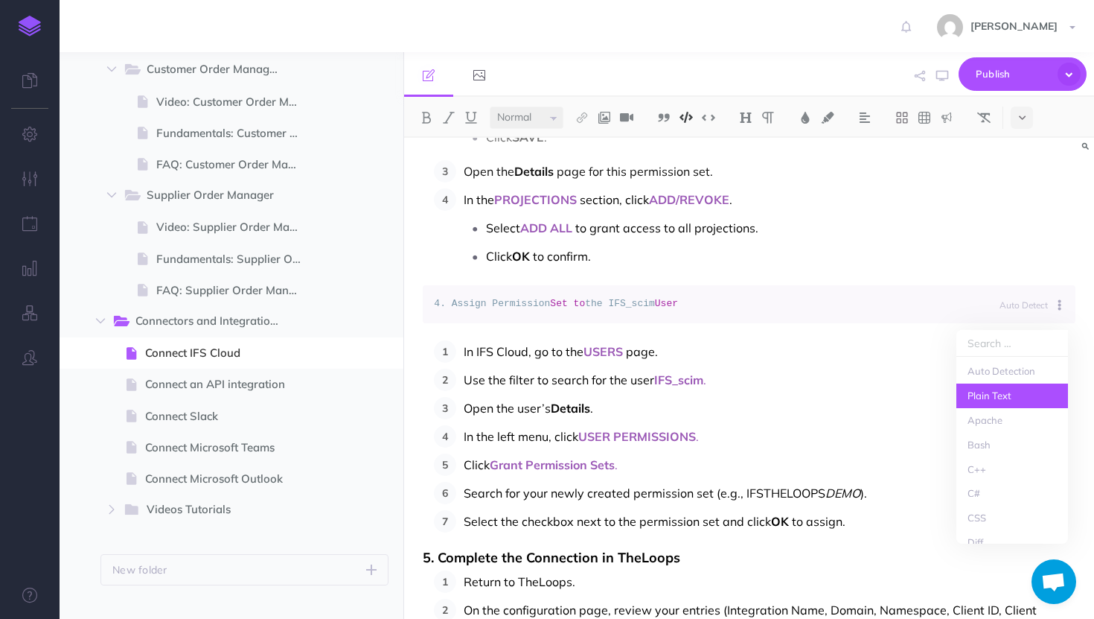  I want to click on span: Set, so click(558, 303).